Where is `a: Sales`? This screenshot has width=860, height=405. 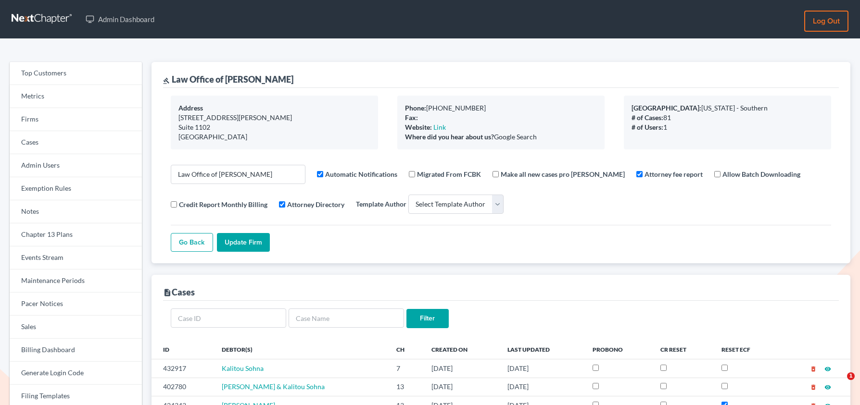 a: Sales is located at coordinates (75, 327).